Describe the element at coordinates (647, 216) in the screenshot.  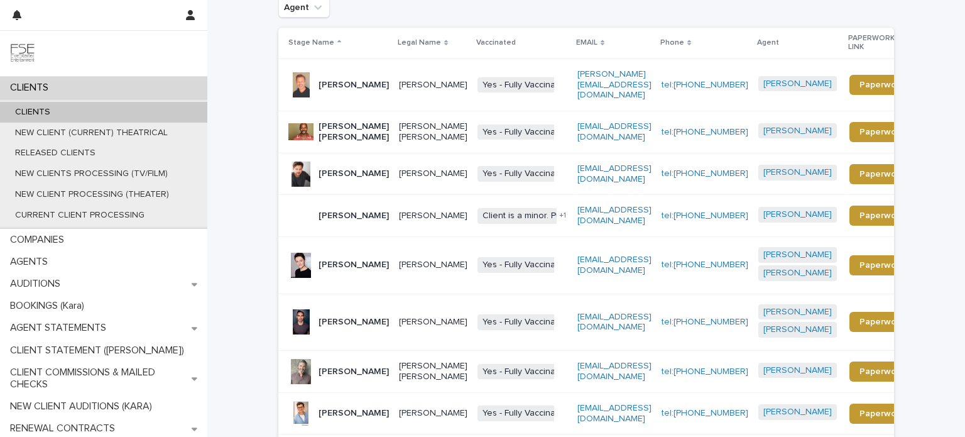
I see `span: Client is a minor. Put any notes that apply to the minor's status in the note section.` at that location.